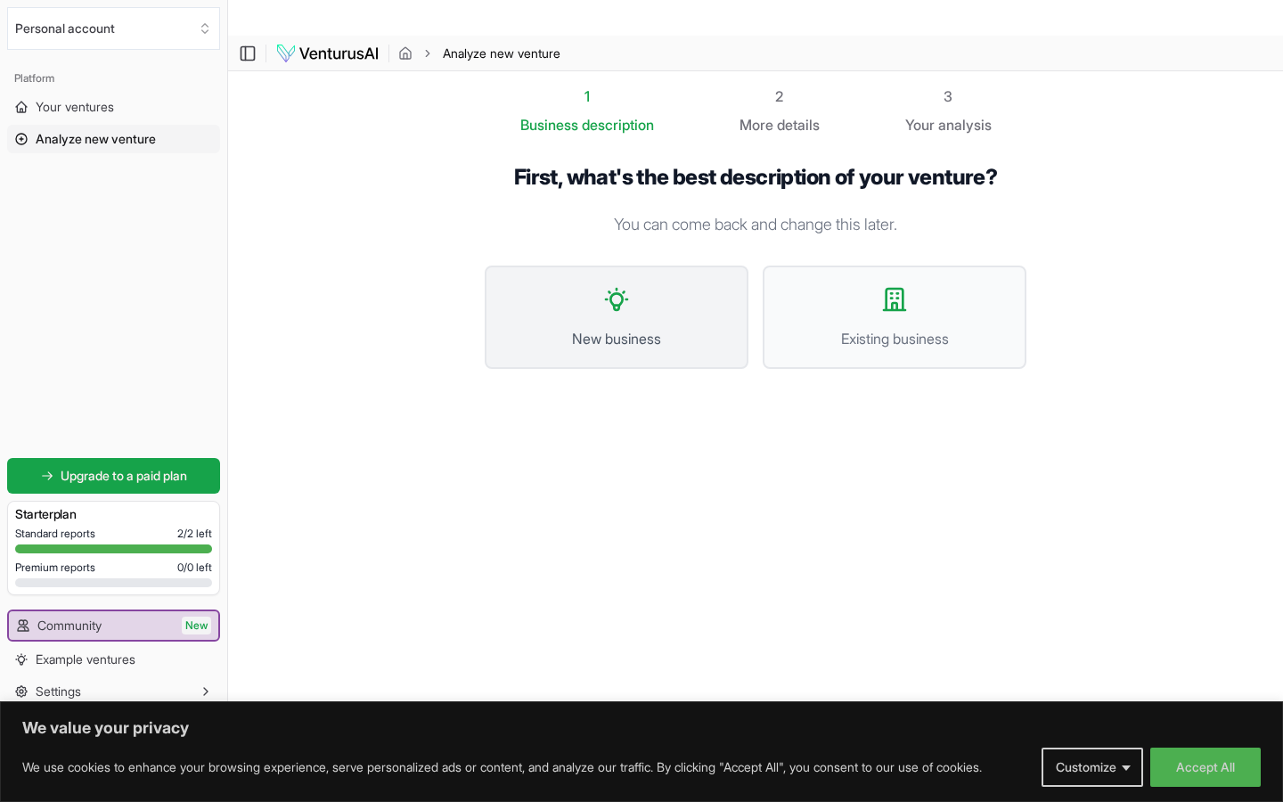 The width and height of the screenshot is (1283, 802). Describe the element at coordinates (113, 476) in the screenshot. I see `a: Upgrade to a paid plan` at that location.